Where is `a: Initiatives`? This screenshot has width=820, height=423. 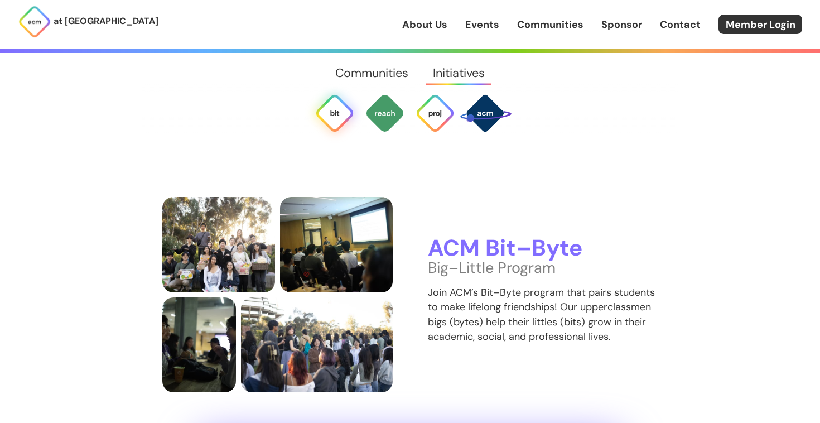
a: Initiatives is located at coordinates (459, 73).